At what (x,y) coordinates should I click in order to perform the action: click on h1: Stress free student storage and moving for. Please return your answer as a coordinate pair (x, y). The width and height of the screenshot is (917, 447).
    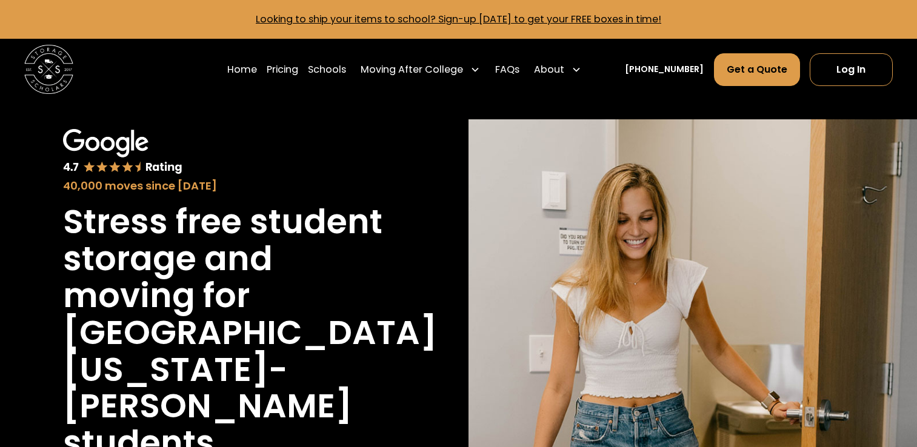
    Looking at the image, I should click on (224, 259).